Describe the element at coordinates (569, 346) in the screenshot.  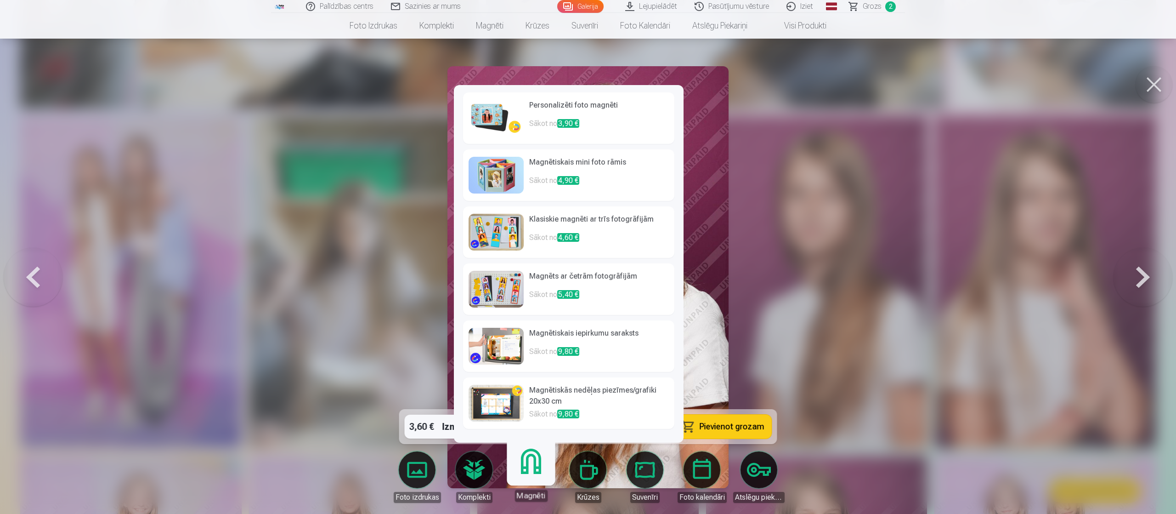
I see `a: Magnētiskais iepirkumu sarakstsSākot no9,80 €` at that location.